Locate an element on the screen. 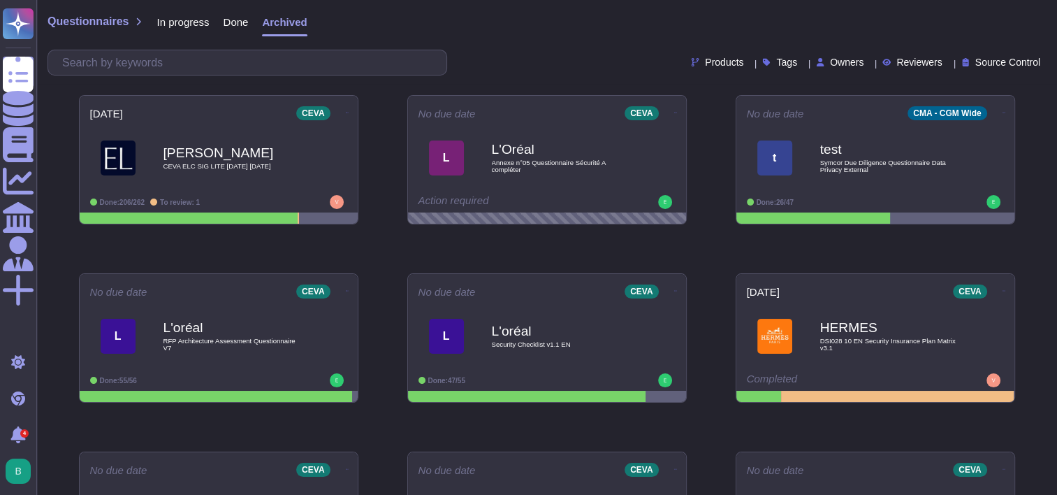  span: Questionnaires is located at coordinates (88, 22).